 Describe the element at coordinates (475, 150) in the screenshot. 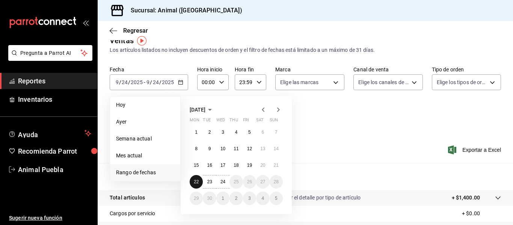

I see `span: Exportar a Excel` at that location.